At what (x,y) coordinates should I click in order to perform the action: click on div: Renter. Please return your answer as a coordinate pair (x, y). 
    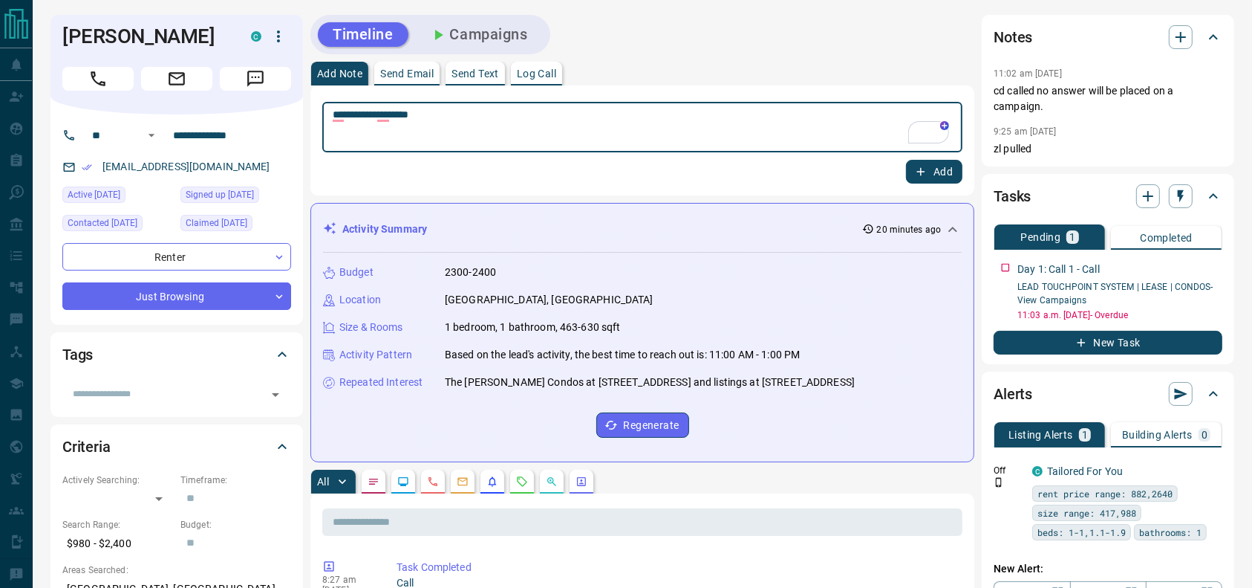
    Looking at the image, I should click on (177, 256).